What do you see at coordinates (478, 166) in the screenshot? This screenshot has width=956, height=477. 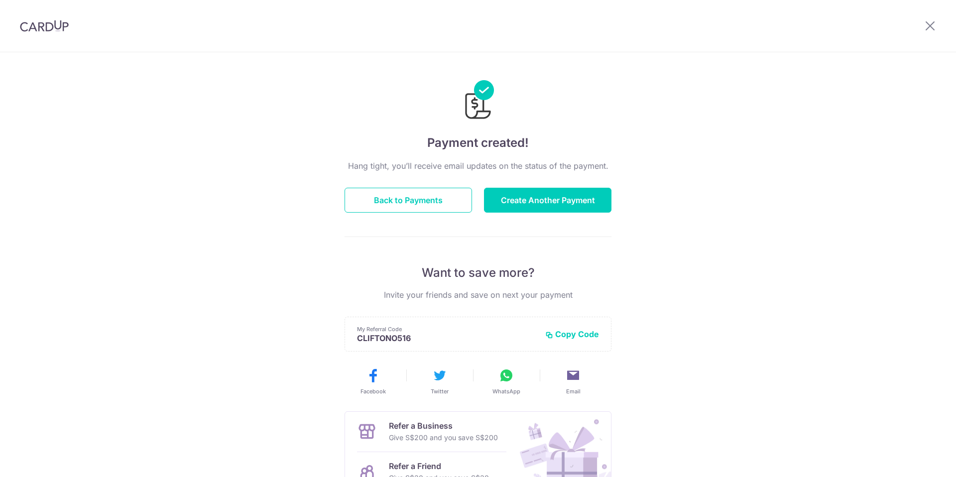 I see `p: Hang tight, you’ll receive email updates on the status of the payment.` at bounding box center [478, 166].